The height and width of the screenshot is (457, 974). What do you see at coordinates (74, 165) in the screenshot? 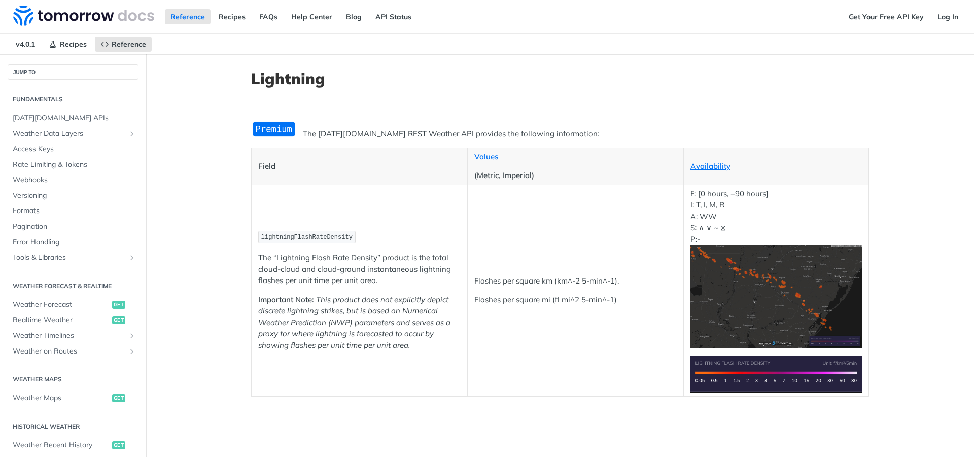
I see `span: Rate Limiting & Tokens` at bounding box center [74, 165].